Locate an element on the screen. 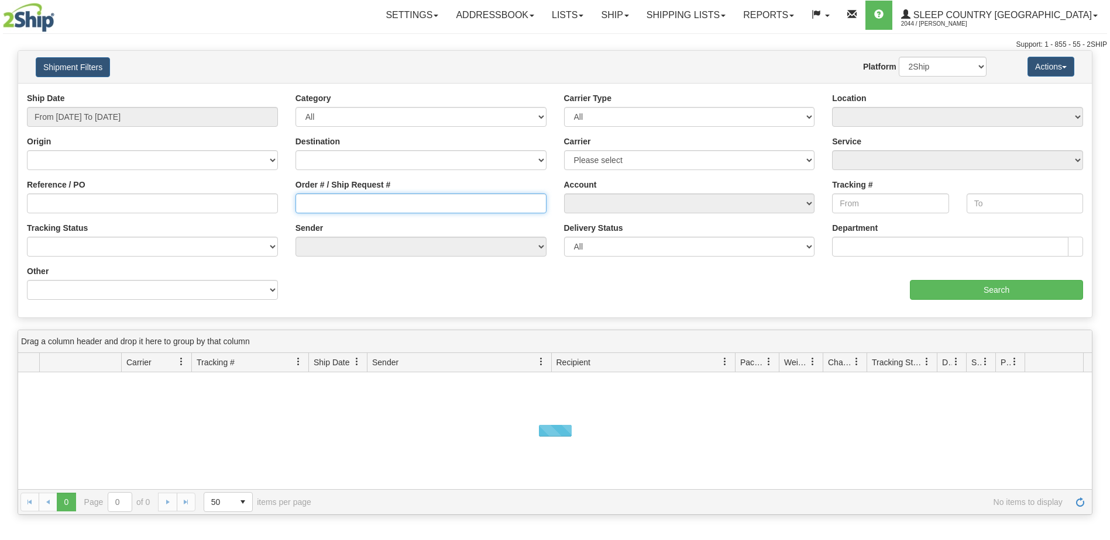  span: Sender is located at coordinates (385, 363).